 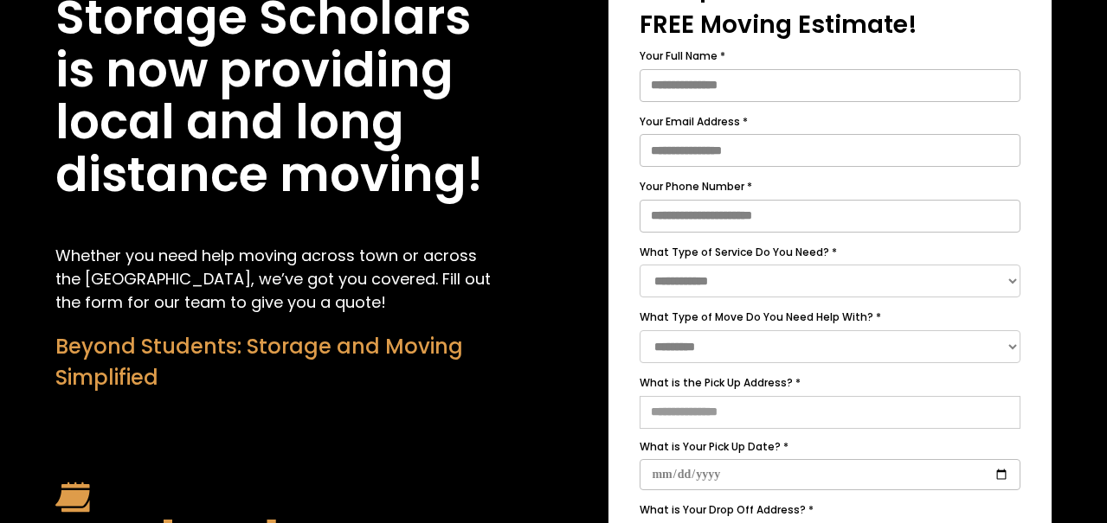 What do you see at coordinates (830, 318) in the screenshot?
I see `label: What Type of Move Do You Need Help With? *` at bounding box center [830, 318].